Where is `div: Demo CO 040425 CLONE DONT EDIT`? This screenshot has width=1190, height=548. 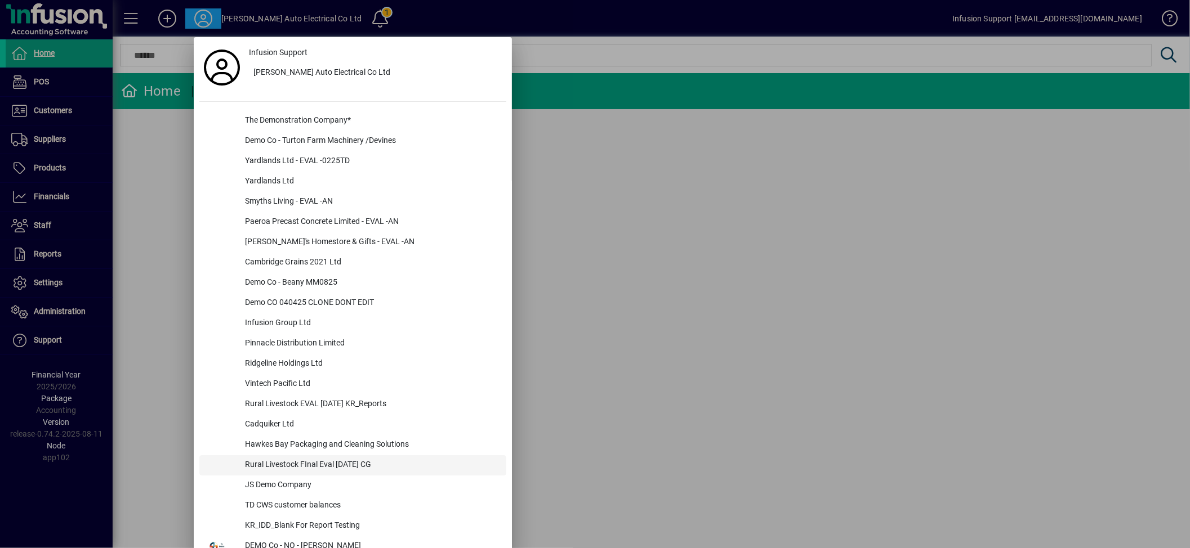 div: Demo CO 040425 CLONE DONT EDIT is located at coordinates (371, 303).